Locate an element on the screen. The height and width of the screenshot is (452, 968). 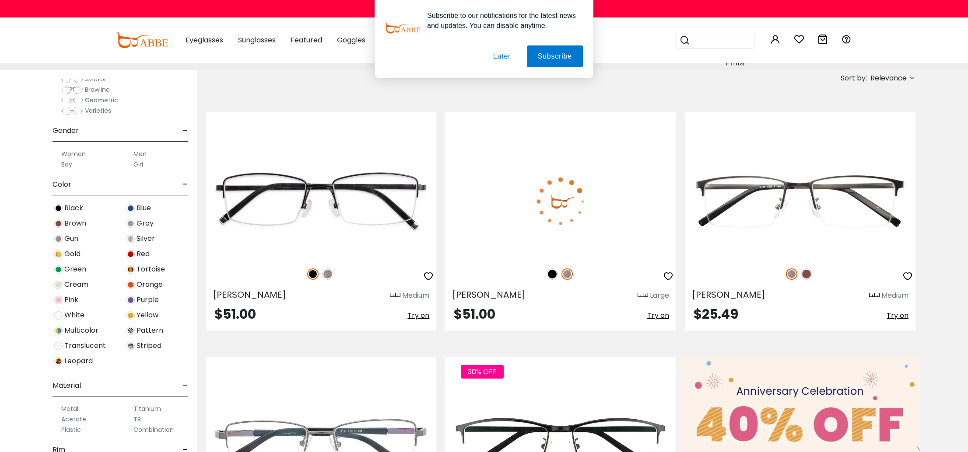
img: Multicolor is located at coordinates (58, 331).